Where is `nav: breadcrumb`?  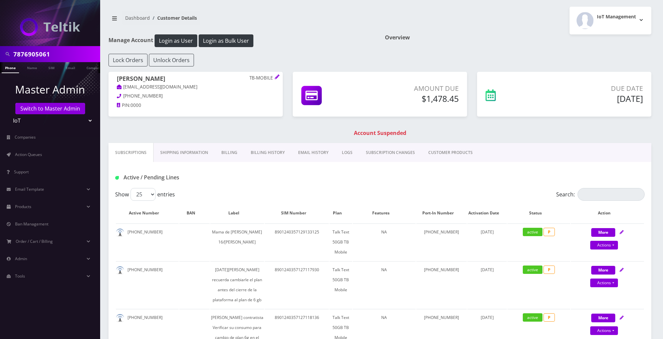 nav: breadcrumb is located at coordinates (242, 20).